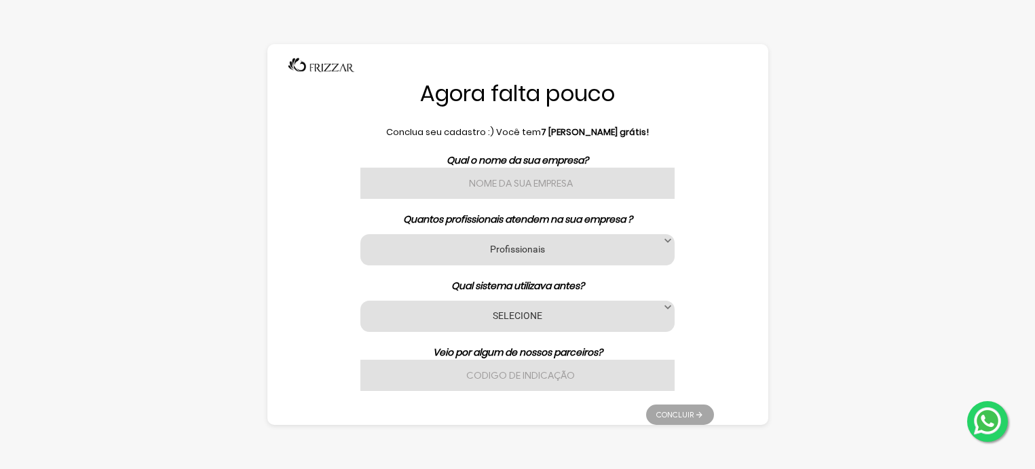  I want to click on p: Conclua seu cadastro :) Você tem, so click(518, 132).